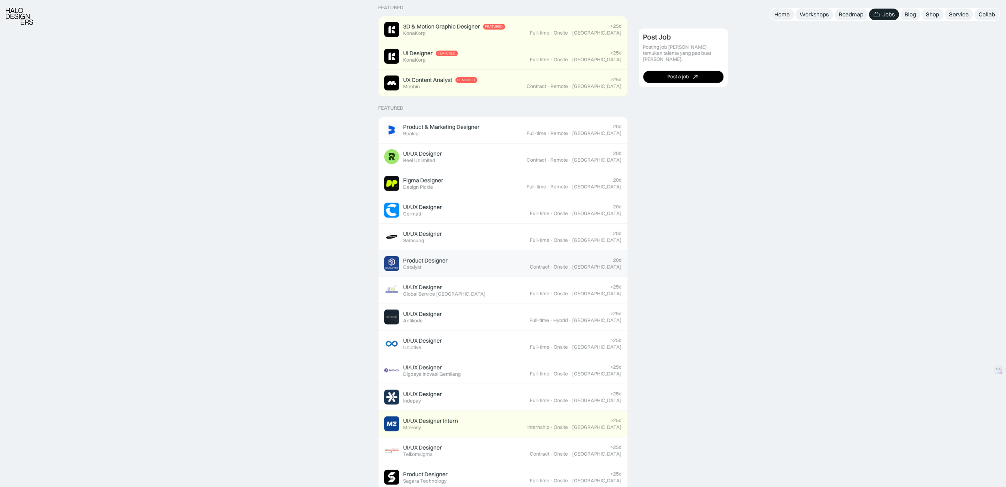  Describe the element at coordinates (987, 14) in the screenshot. I see `div: Collab` at that location.